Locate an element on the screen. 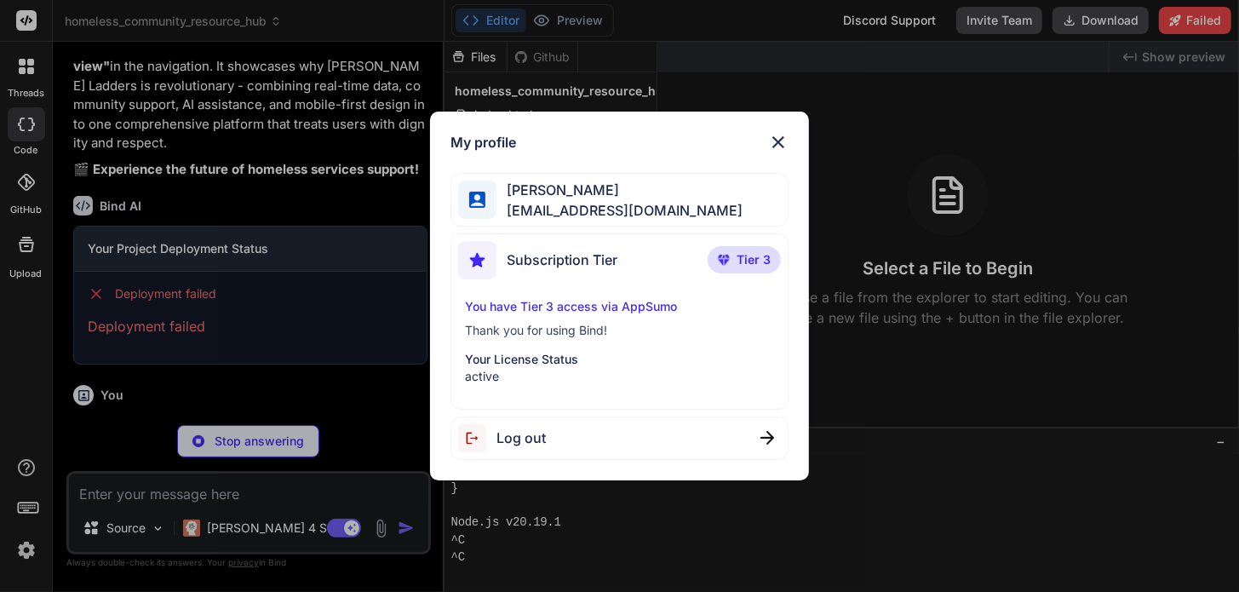 The width and height of the screenshot is (1239, 592). p: Thank you for using Bind! is located at coordinates (619, 330).